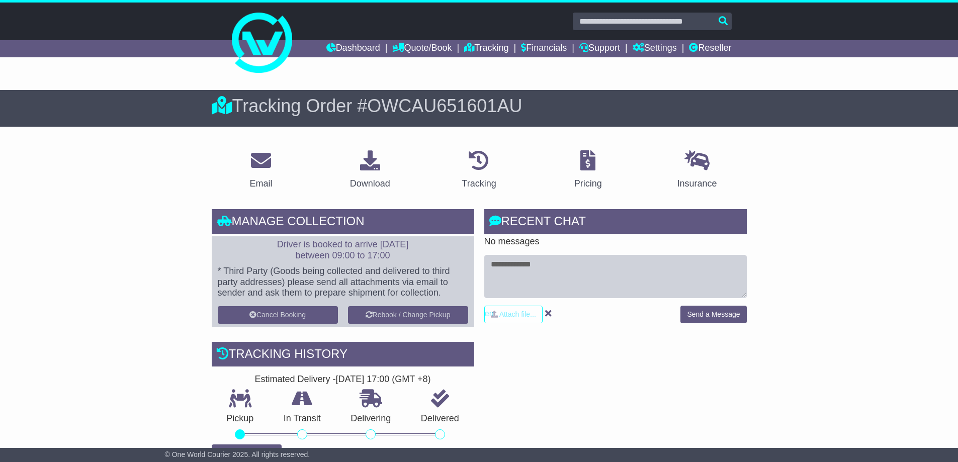  I want to click on a: Insurance, so click(697, 170).